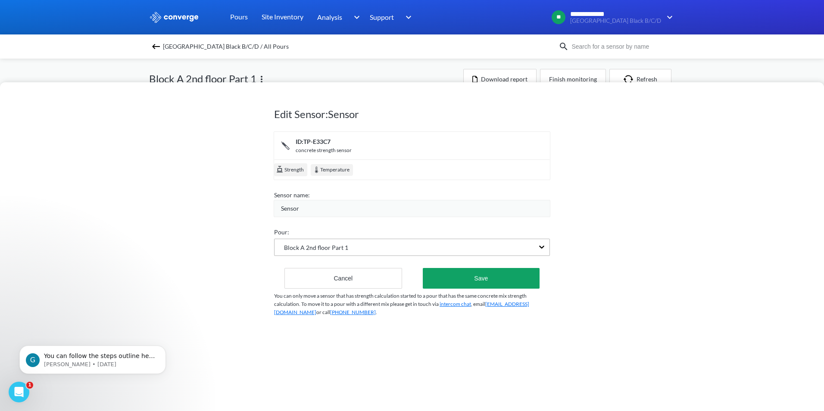  What do you see at coordinates (93, 37) in the screenshot?
I see `p: Message from Greg, sent 1w ago` at bounding box center [93, 37].